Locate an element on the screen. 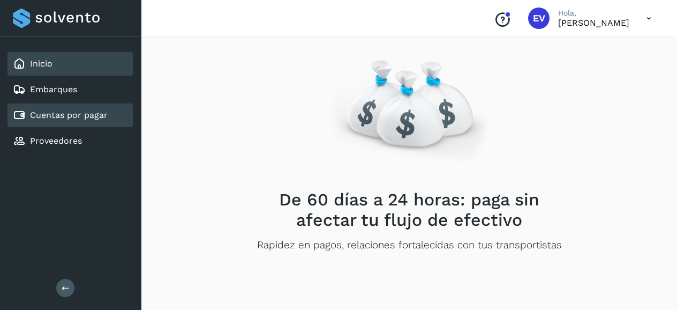 This screenshot has height=310, width=677. a: Proveedores is located at coordinates (56, 140).